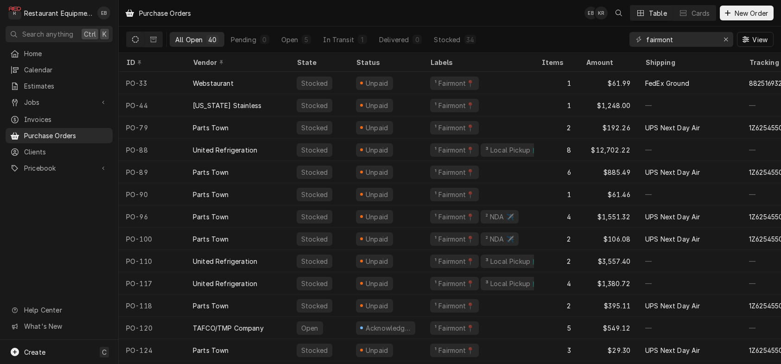 The width and height of the screenshot is (781, 364). I want to click on div: $192.26, so click(608, 127).